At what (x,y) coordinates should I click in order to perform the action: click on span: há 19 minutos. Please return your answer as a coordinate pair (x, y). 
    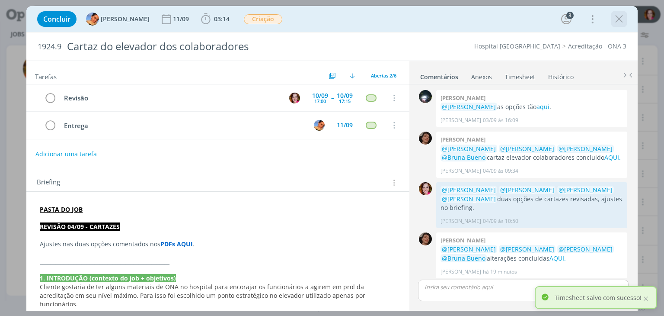
    Looking at the image, I should click on (500, 271).